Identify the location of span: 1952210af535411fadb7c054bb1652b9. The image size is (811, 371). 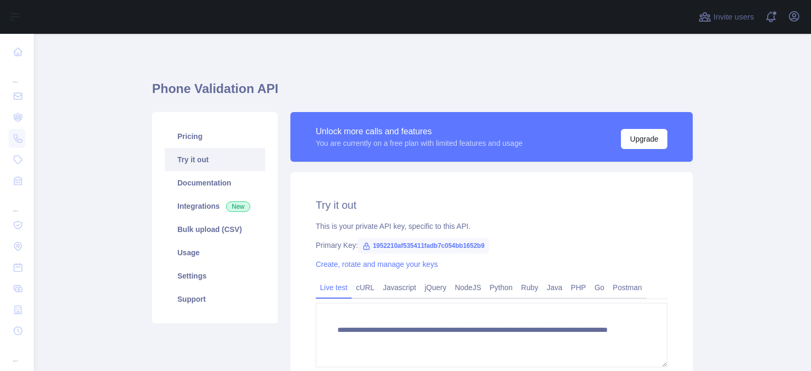
(424, 246).